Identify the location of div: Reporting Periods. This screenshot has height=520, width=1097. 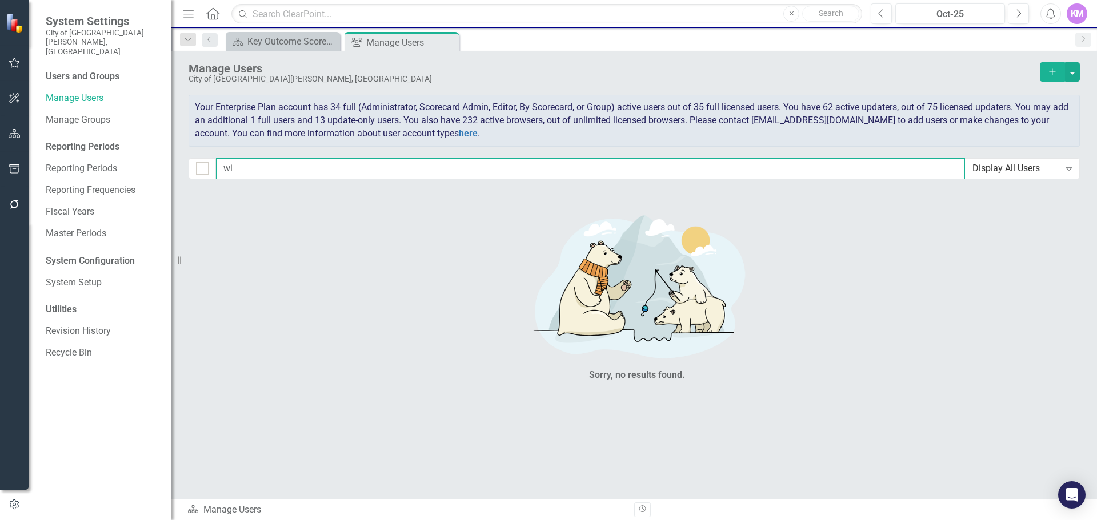
(103, 147).